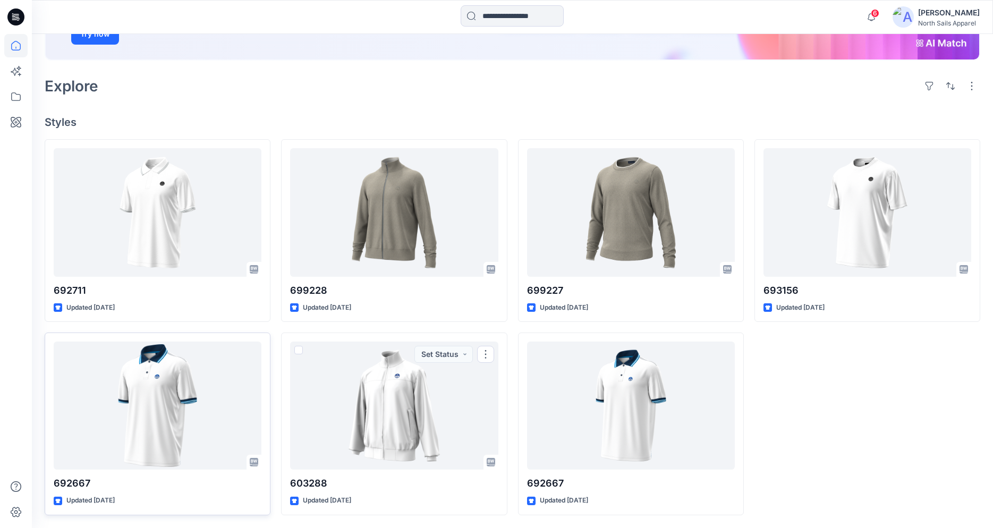 The height and width of the screenshot is (528, 993). What do you see at coordinates (875, 13) in the screenshot?
I see `span: 6` at bounding box center [875, 13].